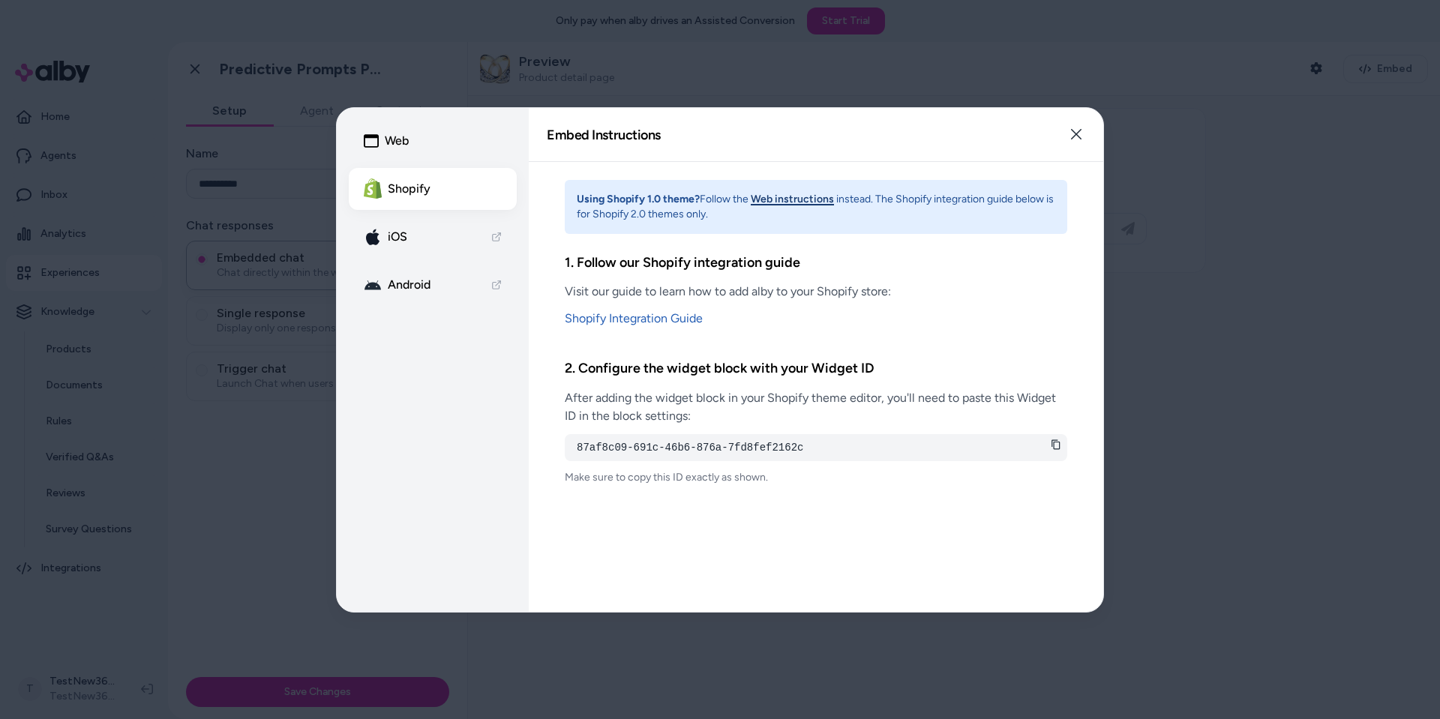 Image resolution: width=1440 pixels, height=719 pixels. I want to click on pre: 87af8c09-691c-46b6-876a-7fd8fef2162c, so click(816, 447).